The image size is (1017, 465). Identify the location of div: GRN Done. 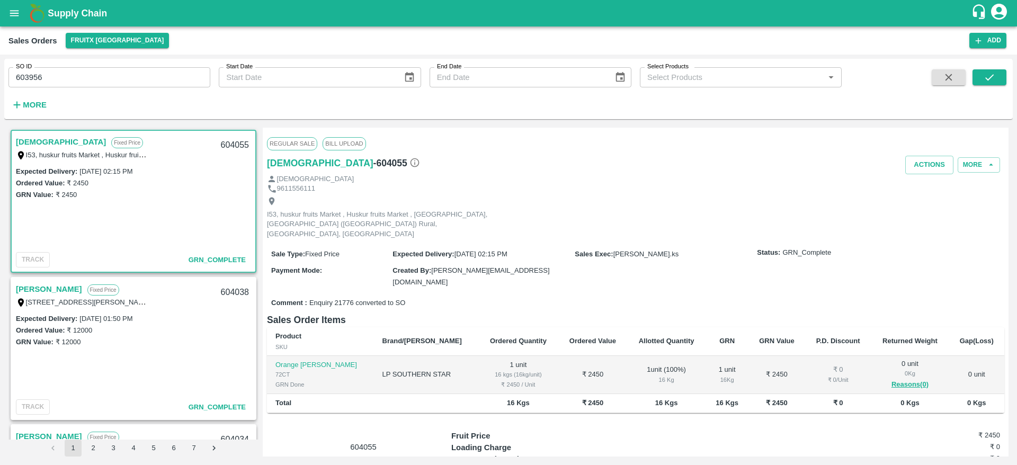
(320, 385).